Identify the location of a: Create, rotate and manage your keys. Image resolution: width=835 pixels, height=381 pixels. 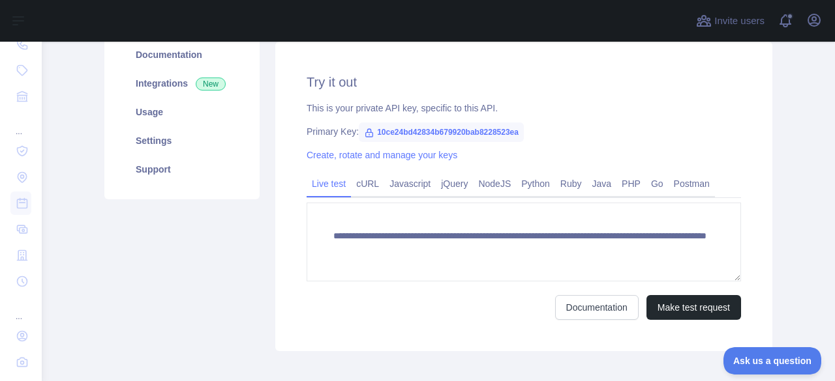
(381, 155).